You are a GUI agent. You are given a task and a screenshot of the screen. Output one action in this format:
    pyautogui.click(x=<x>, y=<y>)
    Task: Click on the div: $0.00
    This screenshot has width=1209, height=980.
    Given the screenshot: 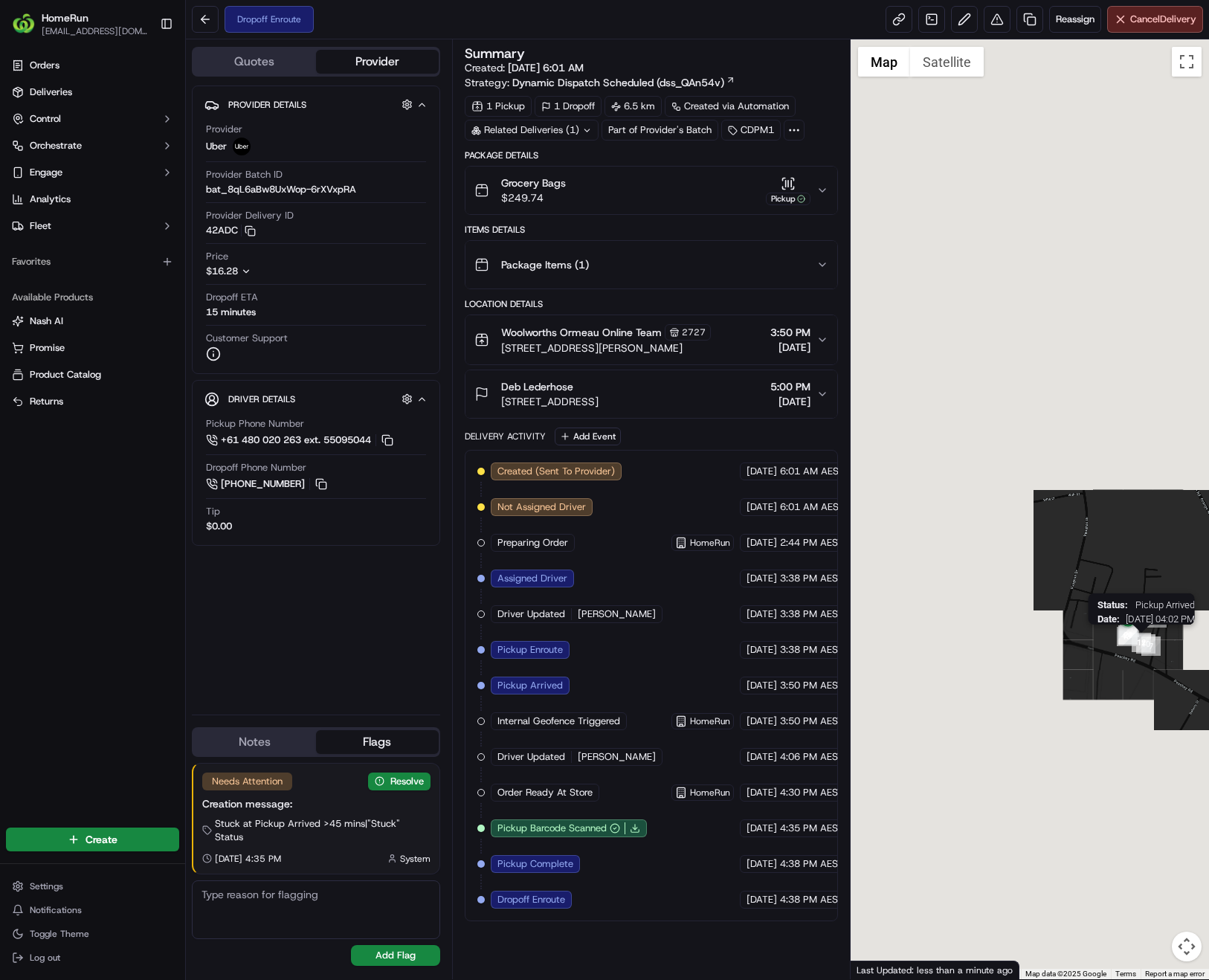 What is the action you would take?
    pyautogui.click(x=219, y=526)
    